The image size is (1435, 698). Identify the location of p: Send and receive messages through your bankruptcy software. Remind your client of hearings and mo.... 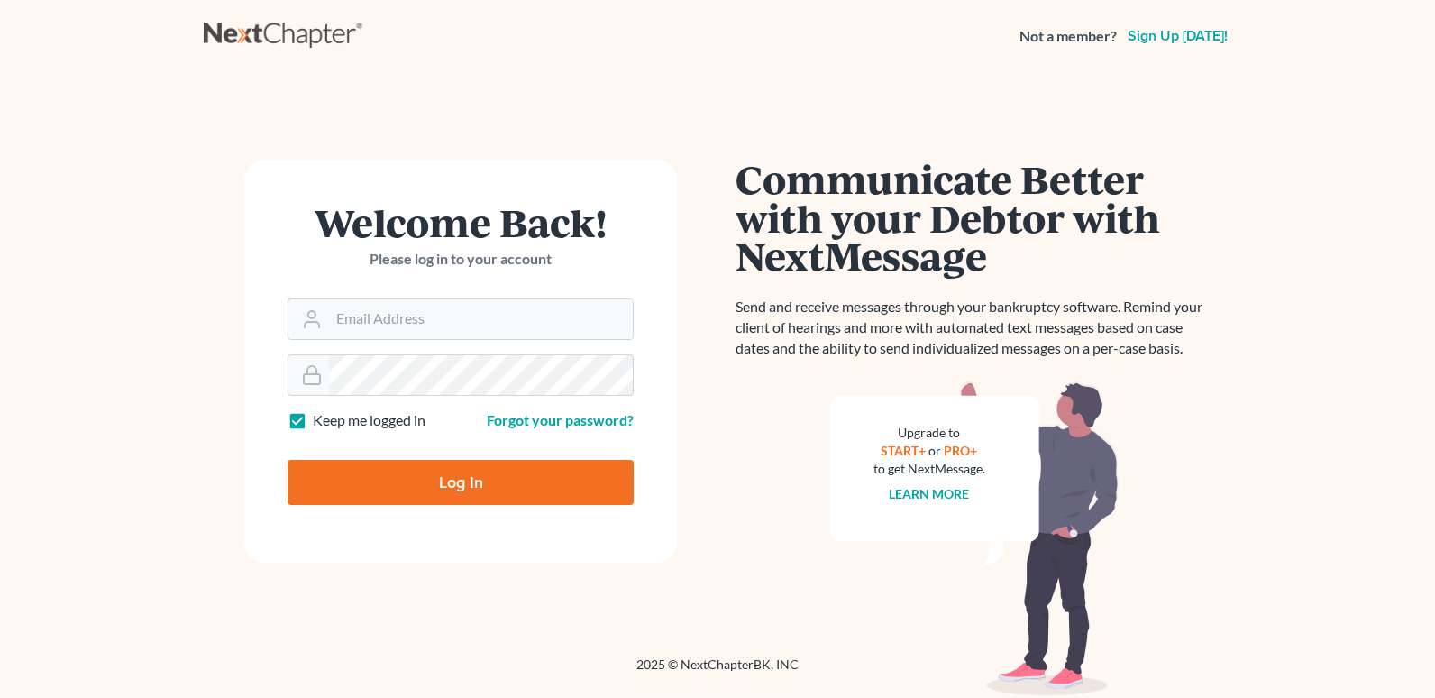
(974, 327).